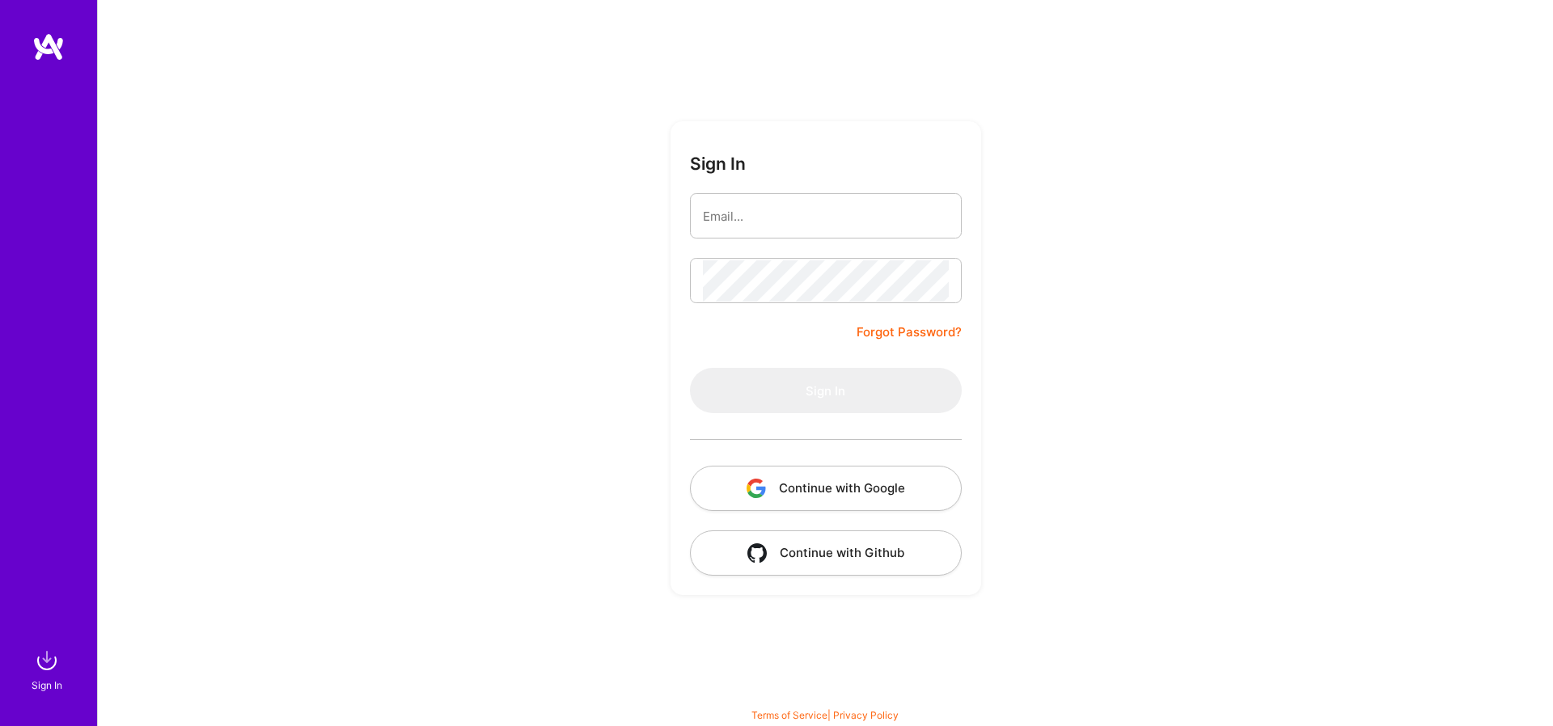  I want to click on button: Continue with Github, so click(826, 553).